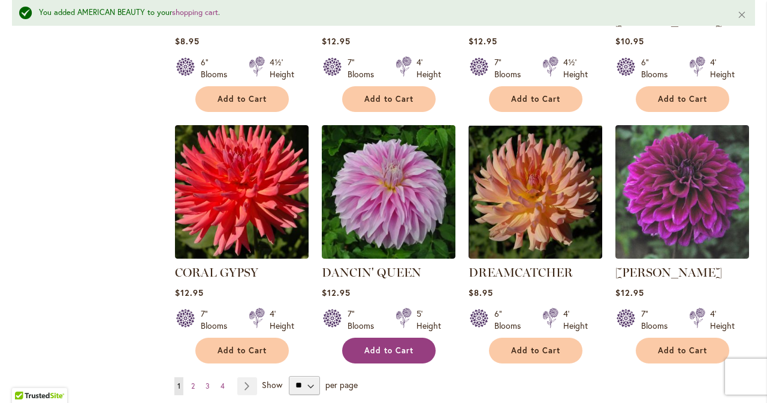 The height and width of the screenshot is (403, 767). I want to click on span: Show, so click(272, 384).